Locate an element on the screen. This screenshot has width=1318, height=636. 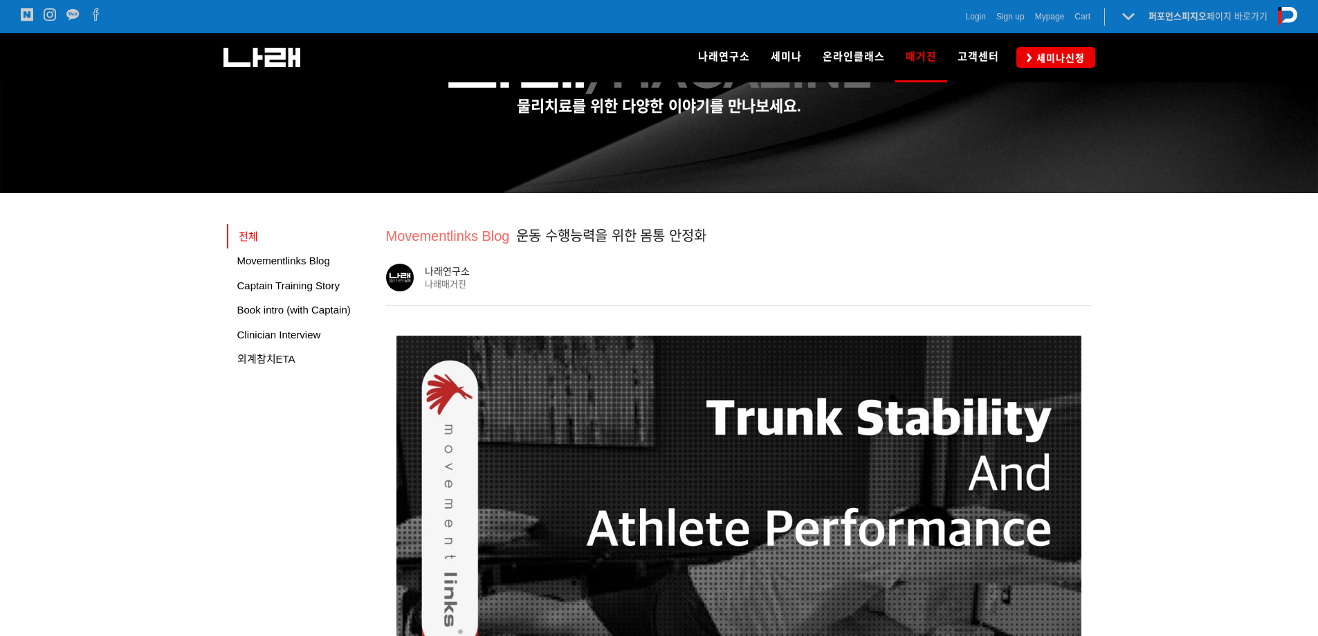
h1: 운동 수행능력을 위한 몸통 안정화 is located at coordinates (546, 236).